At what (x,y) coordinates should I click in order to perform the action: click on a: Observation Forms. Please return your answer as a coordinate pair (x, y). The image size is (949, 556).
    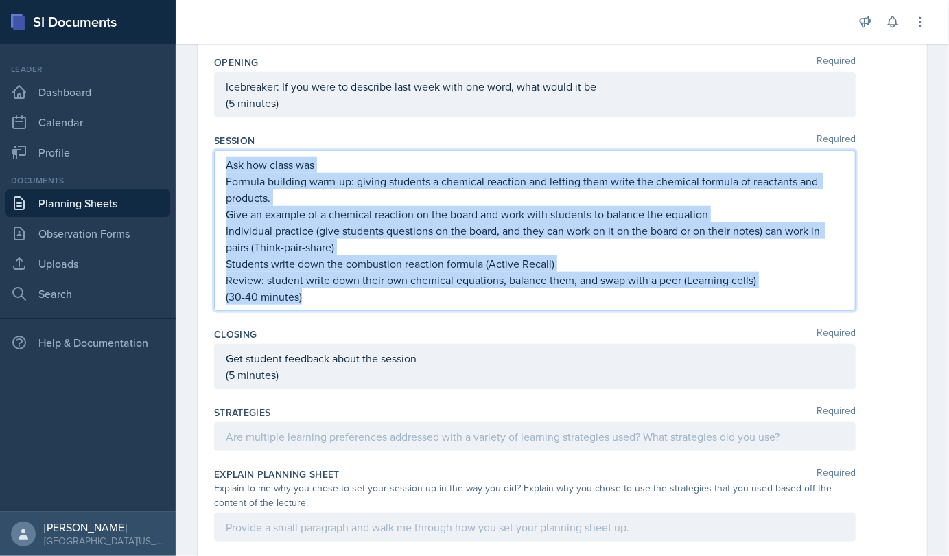
    Looking at the image, I should click on (88, 233).